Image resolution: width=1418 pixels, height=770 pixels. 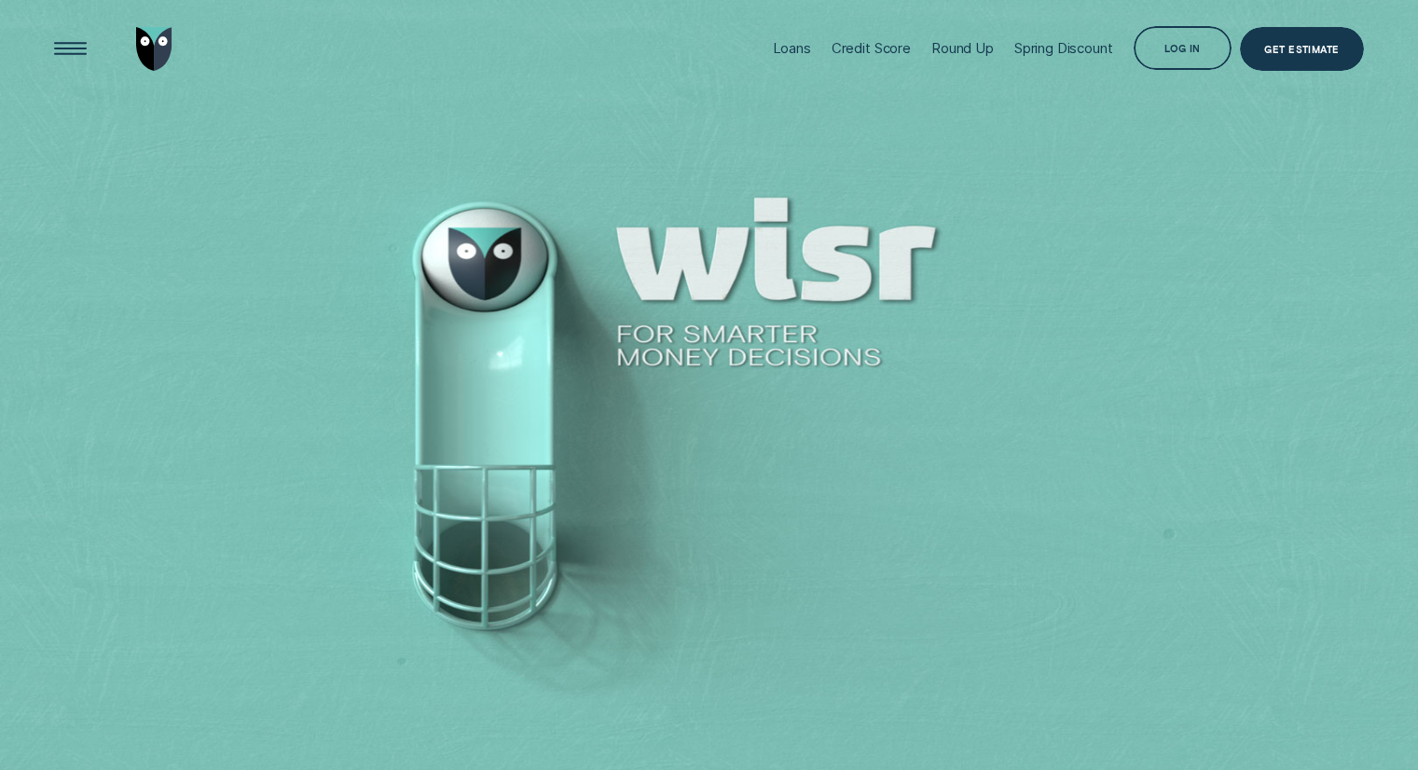 I want to click on div: Spring Discount, so click(x=1064, y=48).